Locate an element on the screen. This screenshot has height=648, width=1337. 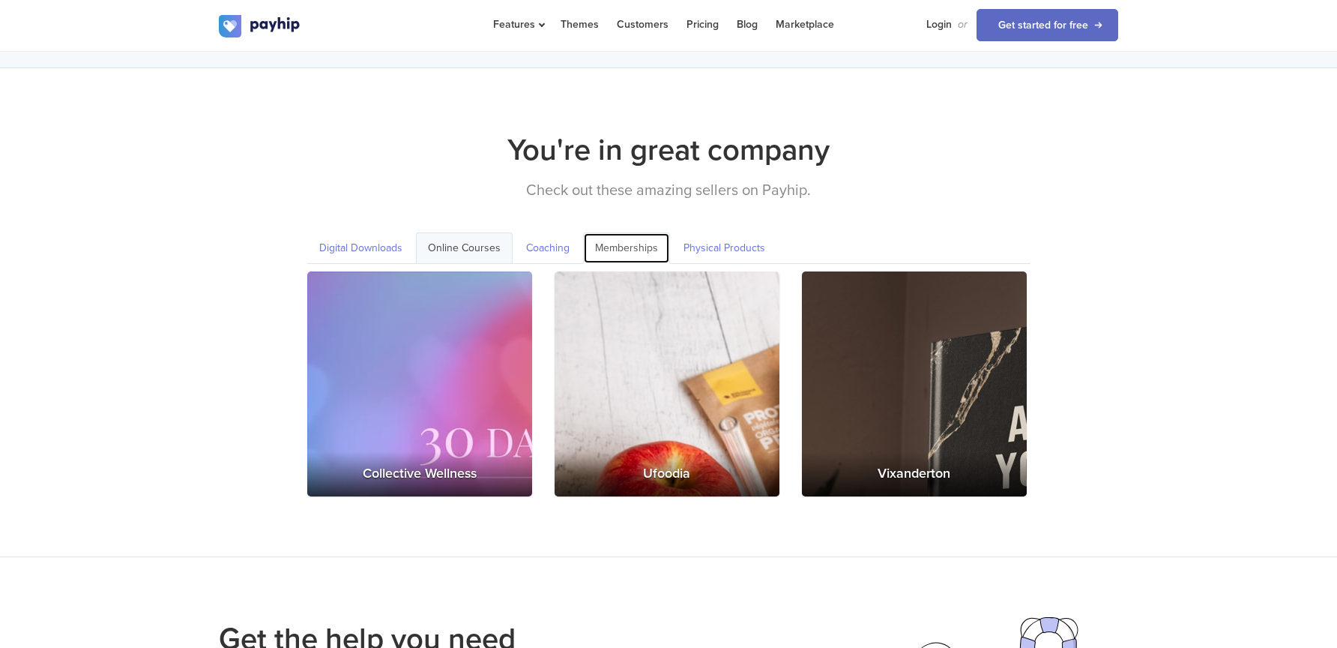
h2: You're in great company is located at coordinates (669, 150).